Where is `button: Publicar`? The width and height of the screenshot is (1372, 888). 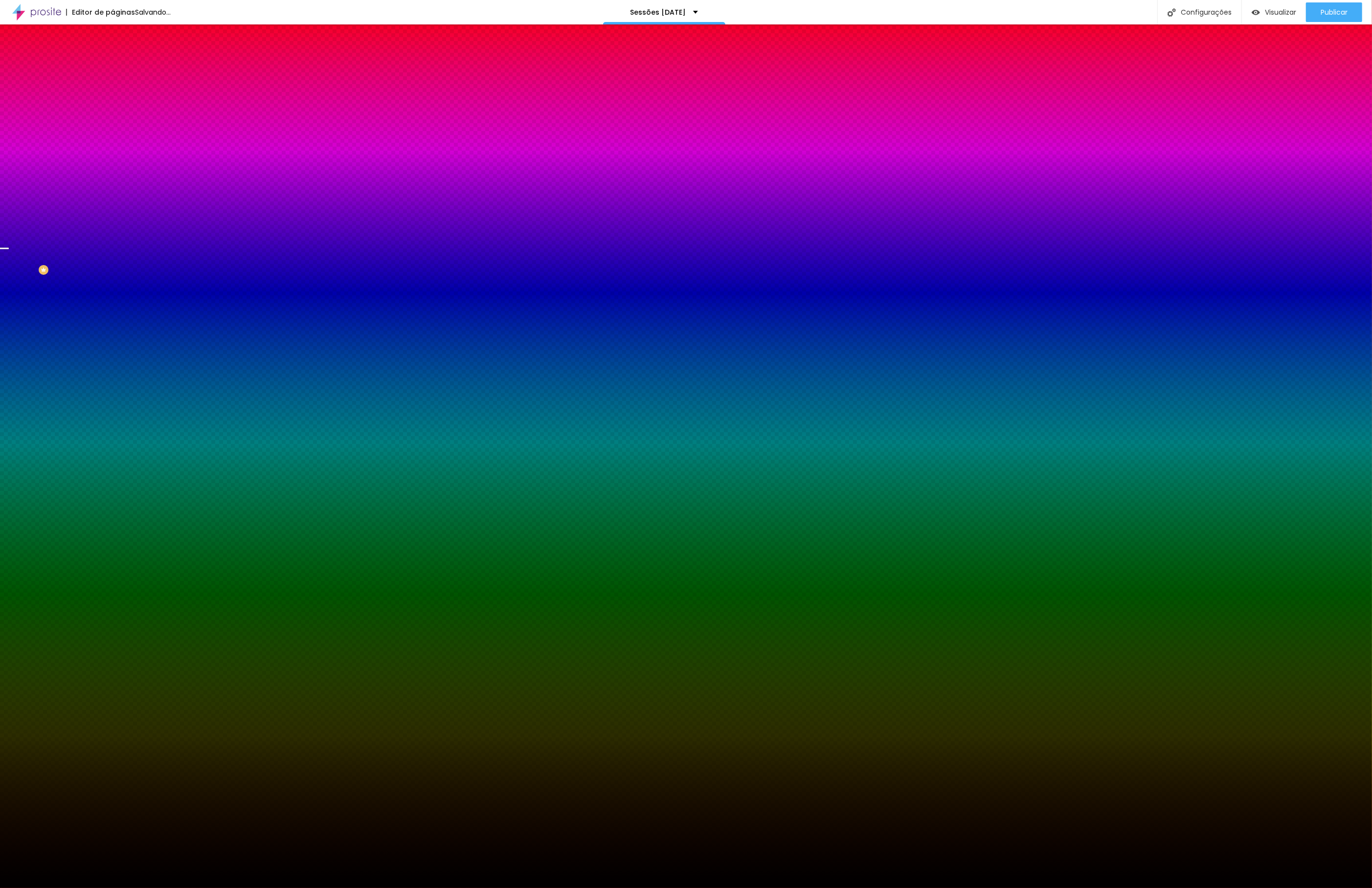 button: Publicar is located at coordinates (1334, 12).